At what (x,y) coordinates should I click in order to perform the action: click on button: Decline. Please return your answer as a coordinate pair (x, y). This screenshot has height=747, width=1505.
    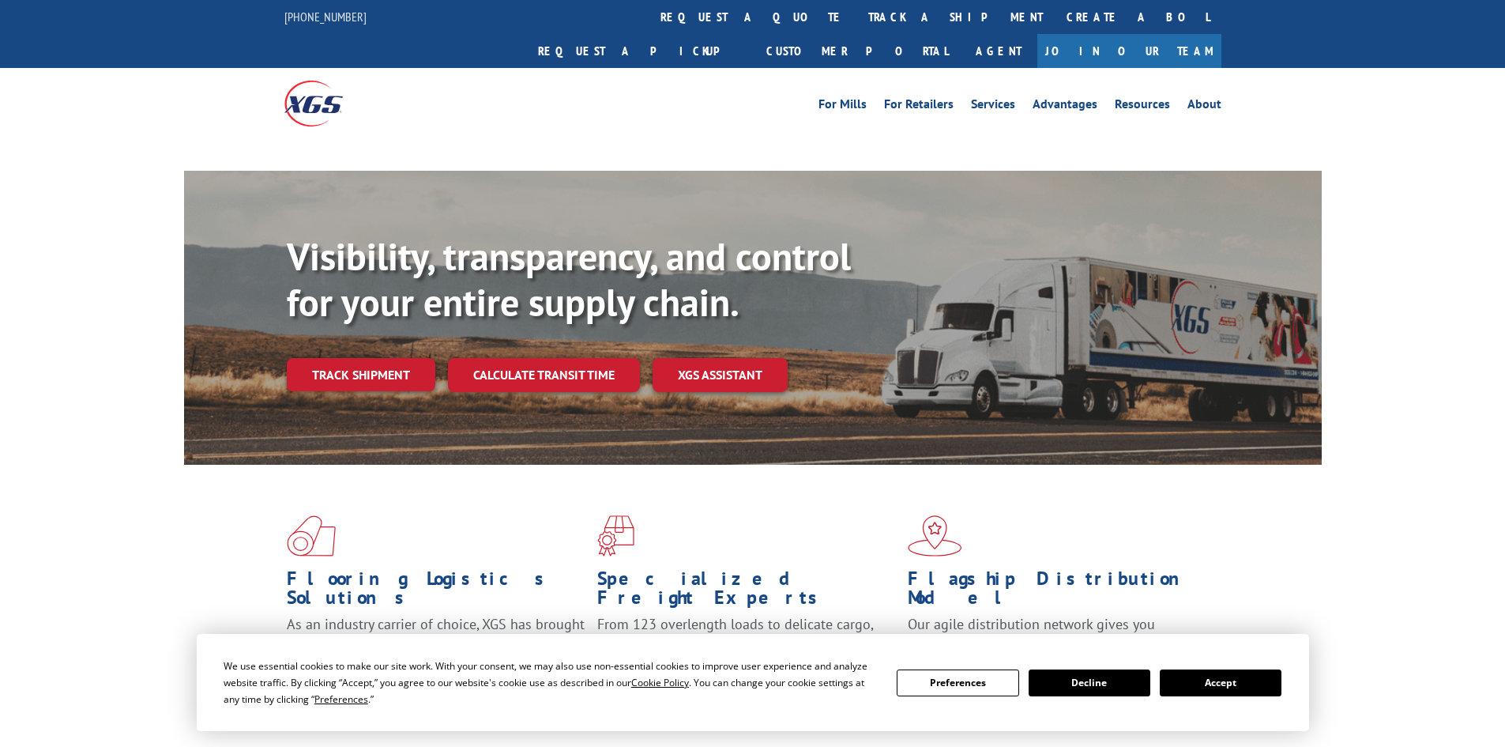
    Looking at the image, I should click on (1089, 683).